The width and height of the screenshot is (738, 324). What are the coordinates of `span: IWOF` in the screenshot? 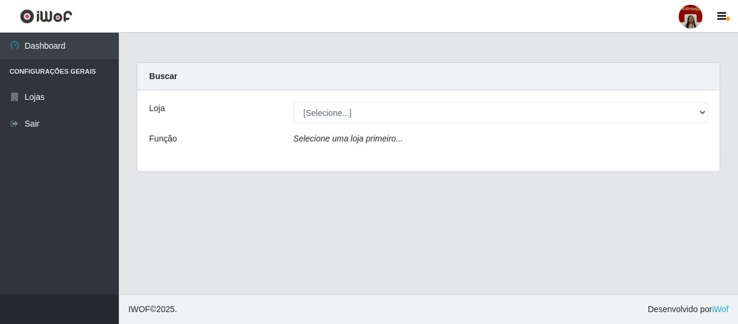 It's located at (139, 309).